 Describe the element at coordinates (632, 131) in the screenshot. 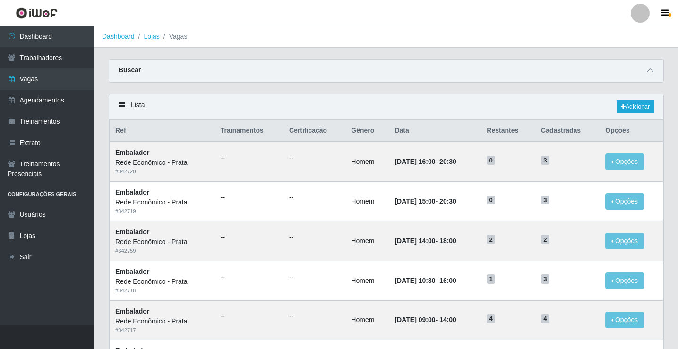

I see `th: Opções` at that location.